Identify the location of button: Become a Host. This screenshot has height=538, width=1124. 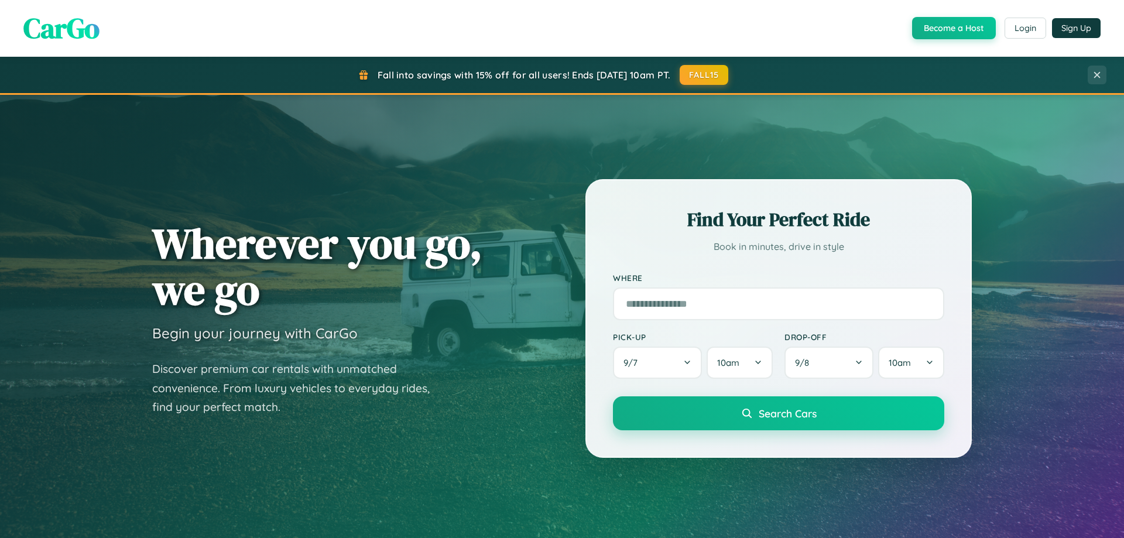
(954, 28).